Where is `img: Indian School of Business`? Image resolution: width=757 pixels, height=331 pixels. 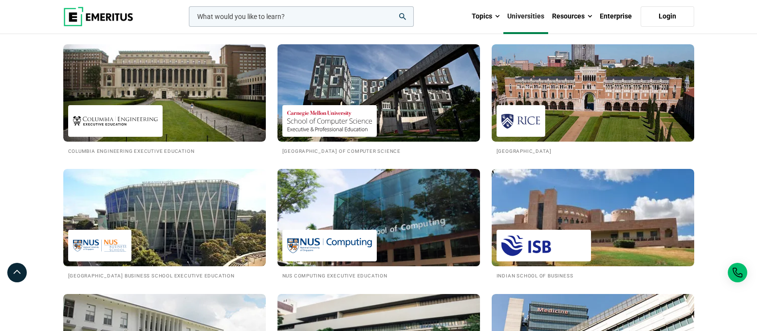
img: Indian School of Business is located at coordinates (544, 246).